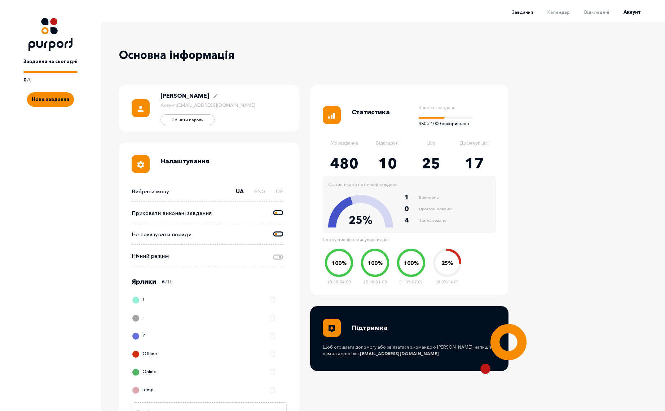 The height and width of the screenshot is (411, 665). What do you see at coordinates (150, 192) in the screenshot?
I see `p: Вибрати мову` at bounding box center [150, 192].